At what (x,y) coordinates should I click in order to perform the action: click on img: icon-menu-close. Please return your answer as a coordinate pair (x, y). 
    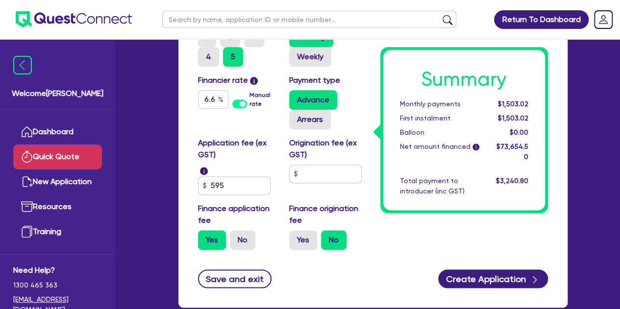
    Looking at the image, I should click on (23, 65).